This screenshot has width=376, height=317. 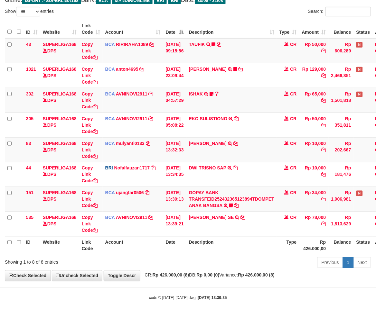 What do you see at coordinates (78, 261) in the screenshot?
I see `div: Showing 1 to 8 of 8 entries` at bounding box center [78, 261].